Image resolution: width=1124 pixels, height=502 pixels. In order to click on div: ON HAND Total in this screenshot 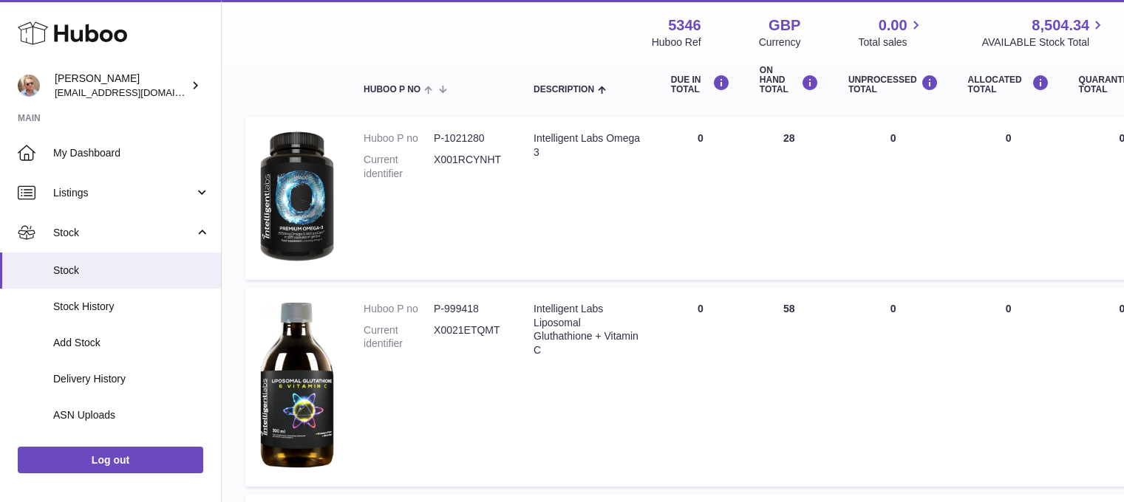, I will do `click(789, 81)`.